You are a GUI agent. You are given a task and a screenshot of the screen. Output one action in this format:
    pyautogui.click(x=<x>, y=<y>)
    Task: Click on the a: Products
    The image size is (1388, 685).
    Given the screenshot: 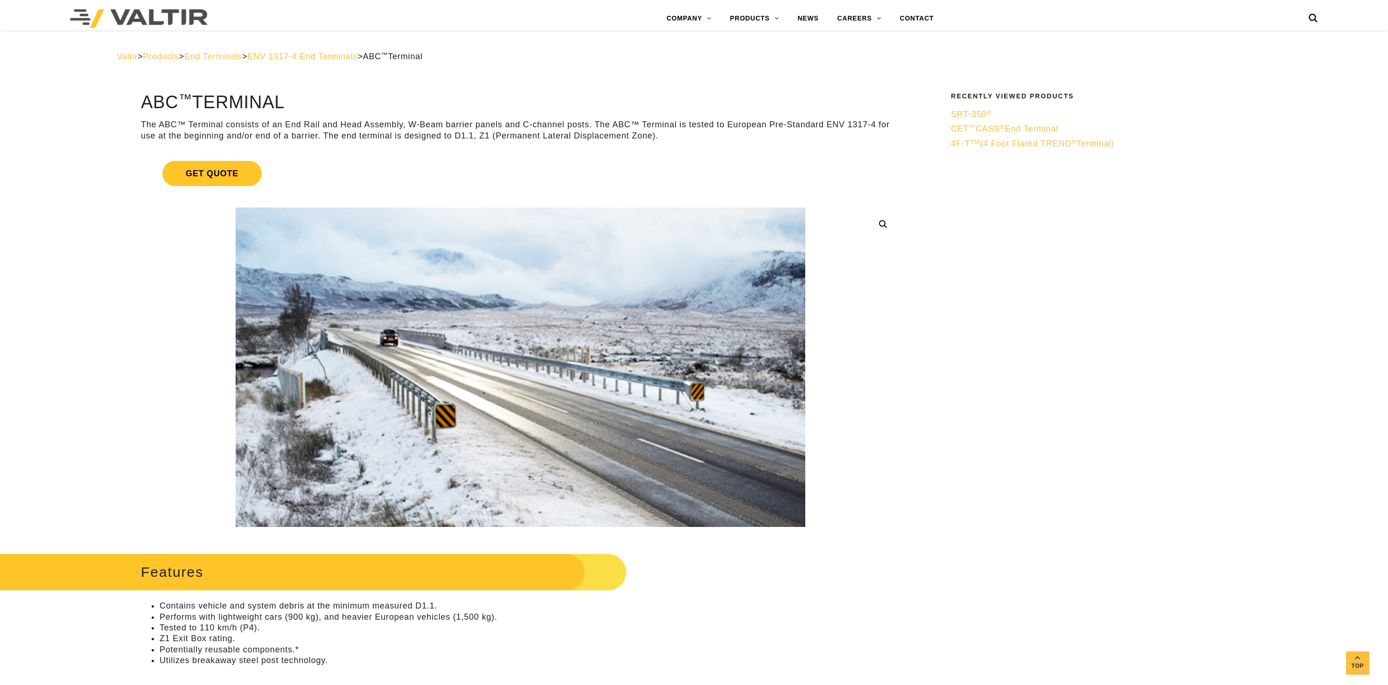 What is the action you would take?
    pyautogui.click(x=160, y=56)
    